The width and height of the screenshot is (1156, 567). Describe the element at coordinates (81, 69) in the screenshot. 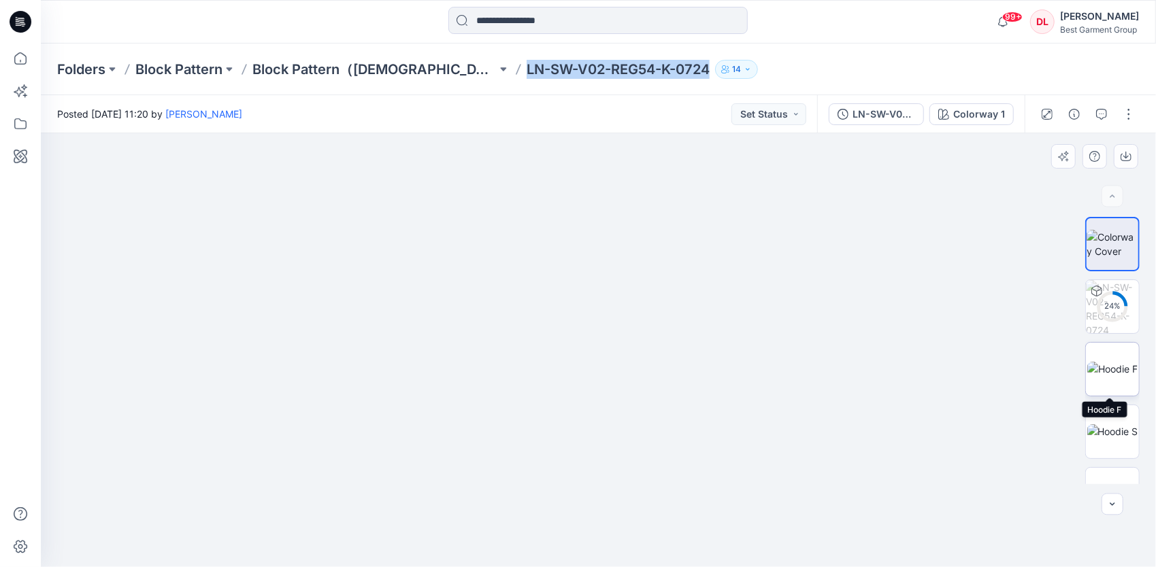

I see `p: Folders` at that location.